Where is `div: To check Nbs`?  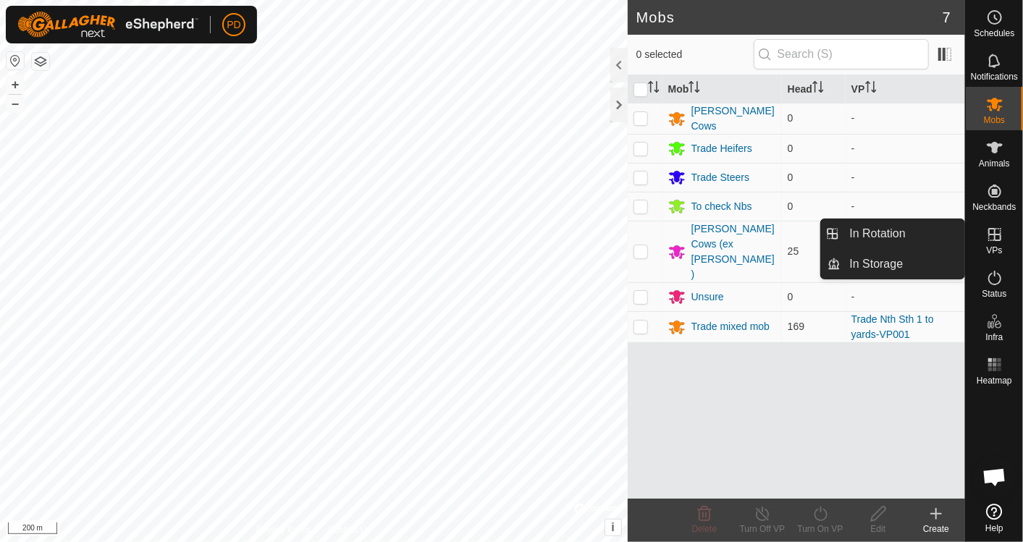 div: To check Nbs is located at coordinates (722, 206).